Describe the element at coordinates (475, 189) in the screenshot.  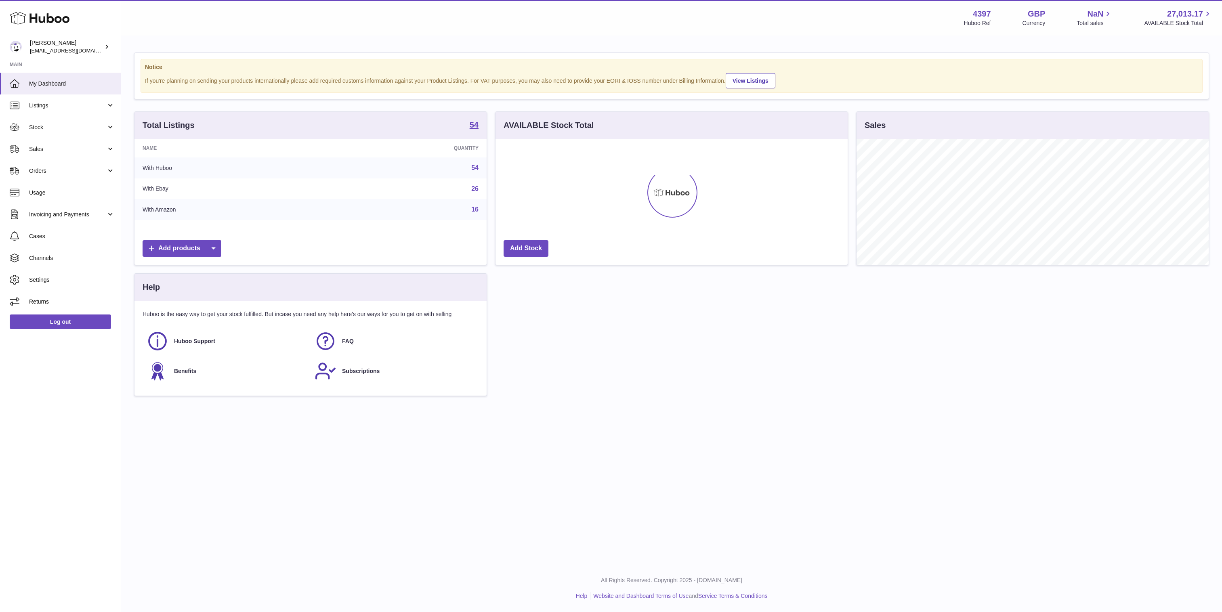
I see `a: 26` at that location.